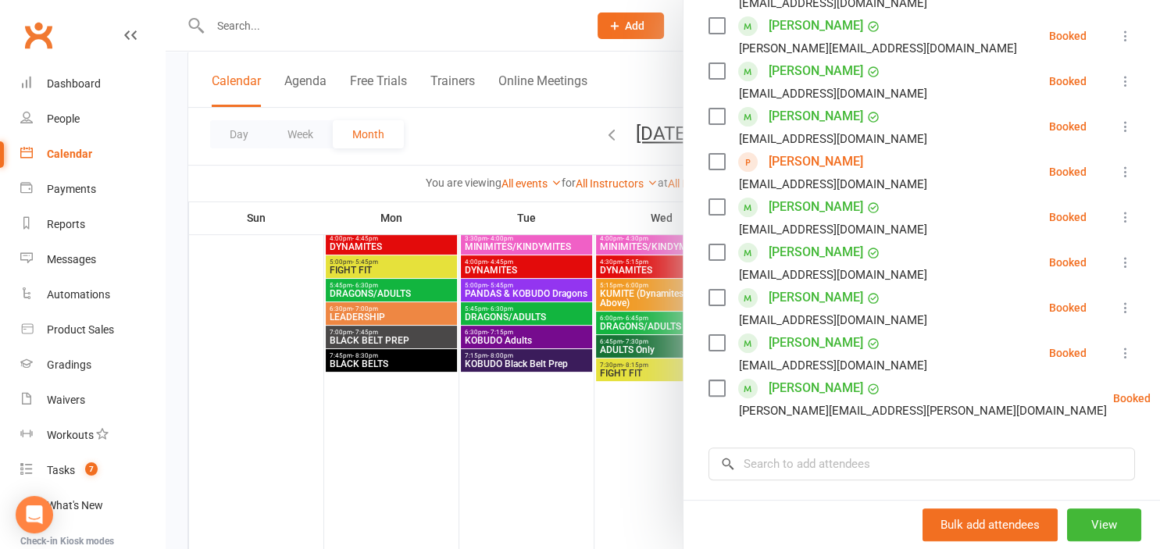 Image resolution: width=1160 pixels, height=549 pixels. I want to click on div: Dashboard, so click(73, 84).